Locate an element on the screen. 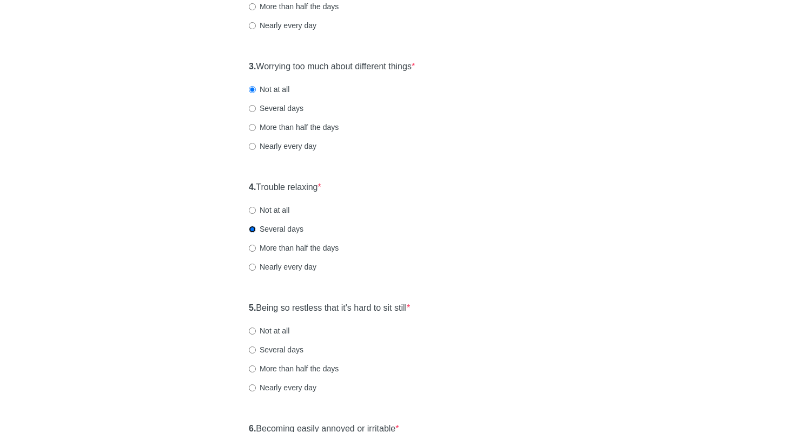  strong: 3. is located at coordinates (252, 66).